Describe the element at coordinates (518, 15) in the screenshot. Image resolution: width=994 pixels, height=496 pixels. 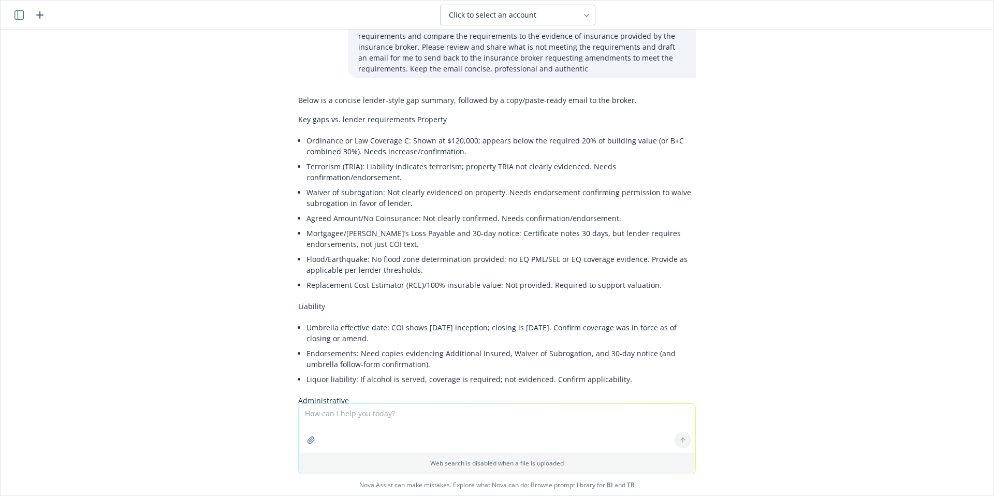
I see `button: Click to select an account` at that location.